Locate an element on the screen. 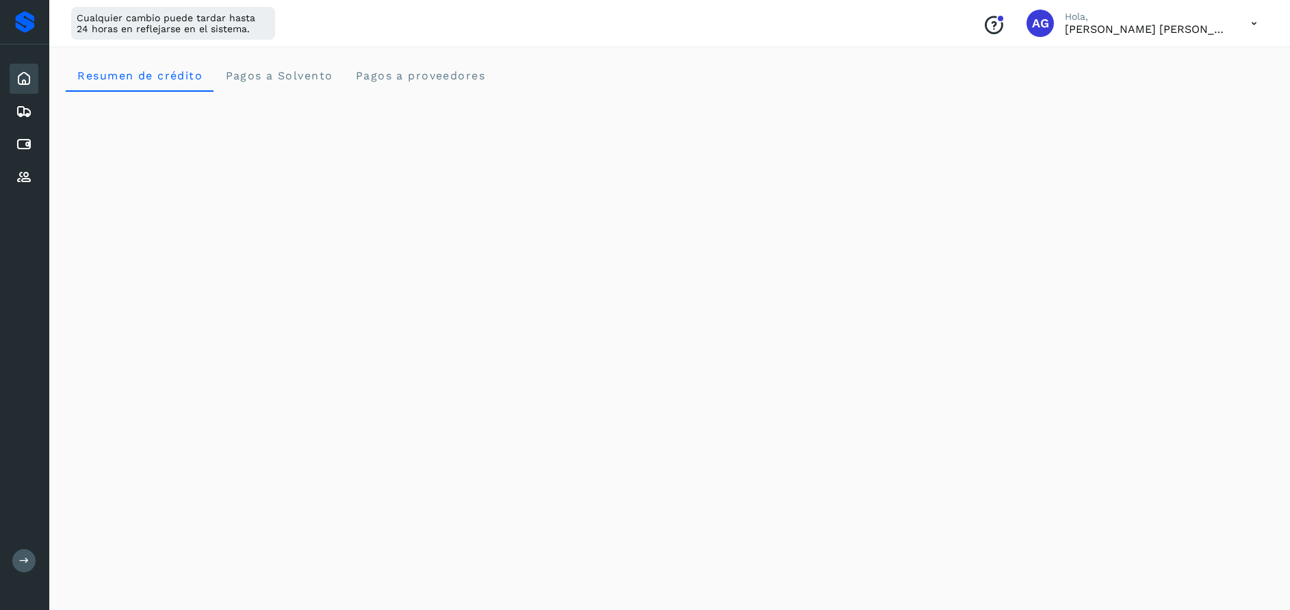 The image size is (1290, 610). div: Proveedores is located at coordinates (24, 177).